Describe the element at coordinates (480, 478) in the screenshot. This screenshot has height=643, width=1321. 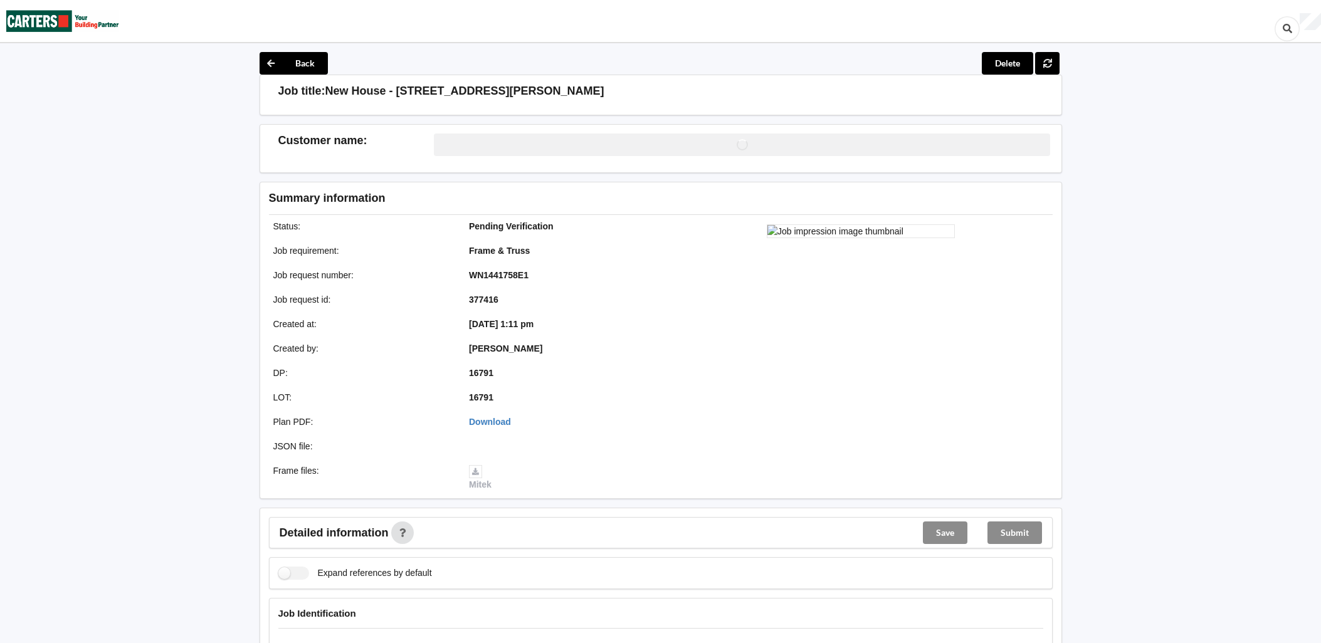
I see `a: Mitek` at that location.